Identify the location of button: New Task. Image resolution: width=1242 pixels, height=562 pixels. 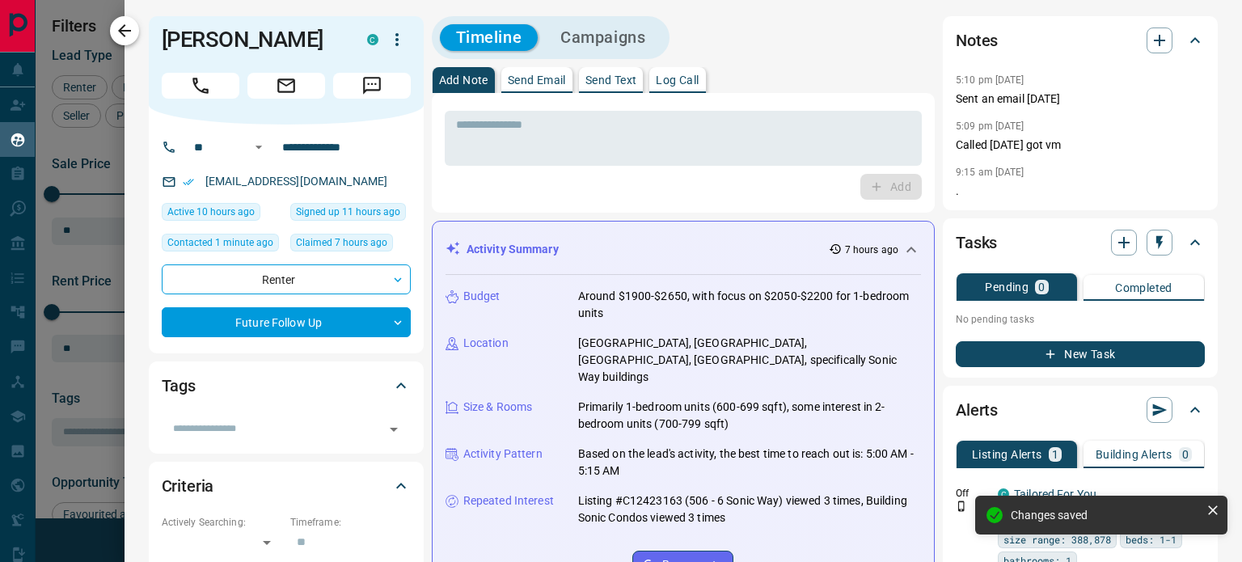
(1081, 354).